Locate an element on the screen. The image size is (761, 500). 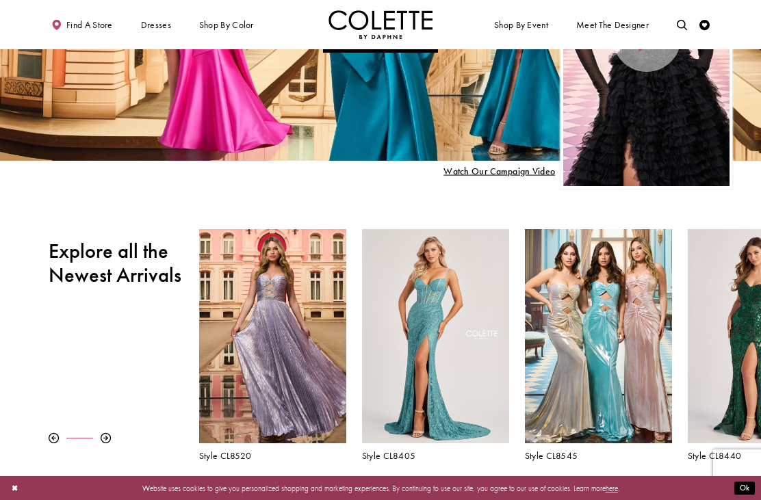
a: Check Wishlist is located at coordinates (704, 25).